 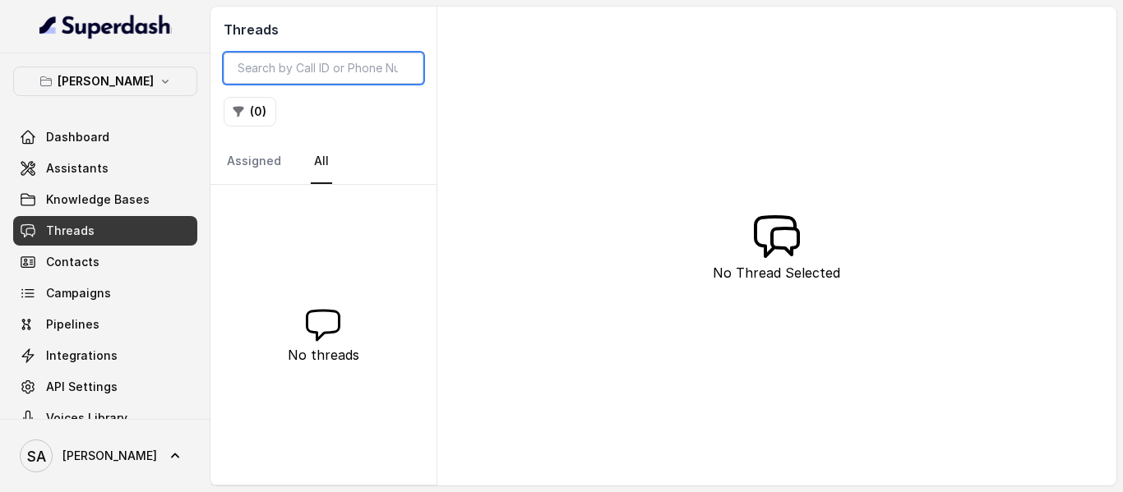 What do you see at coordinates (77, 169) in the screenshot?
I see `span: Assistants` at bounding box center [77, 169].